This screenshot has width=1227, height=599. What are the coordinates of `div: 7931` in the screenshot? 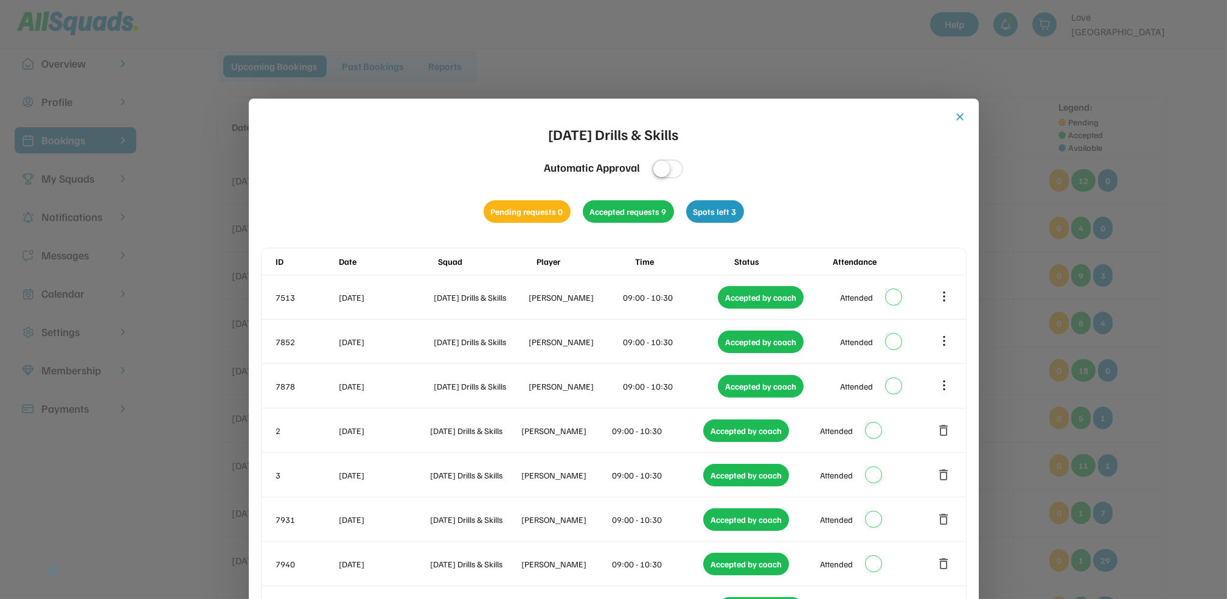 It's located at (307, 519).